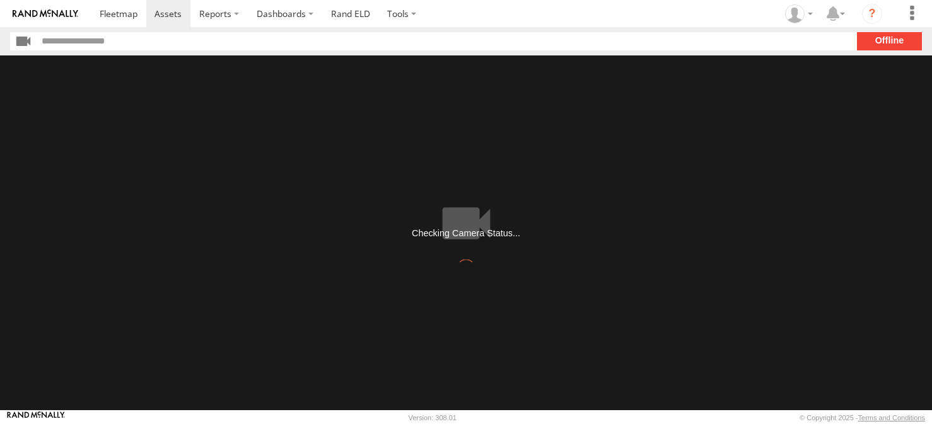 The image size is (932, 424). Describe the element at coordinates (862, 418) in the screenshot. I see `div: © Copyright 2025 -` at that location.